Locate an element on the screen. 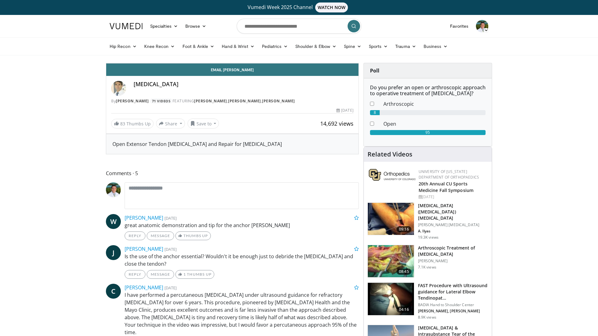 The height and width of the screenshot is (336, 598). a: Knee Recon is located at coordinates (160, 46).